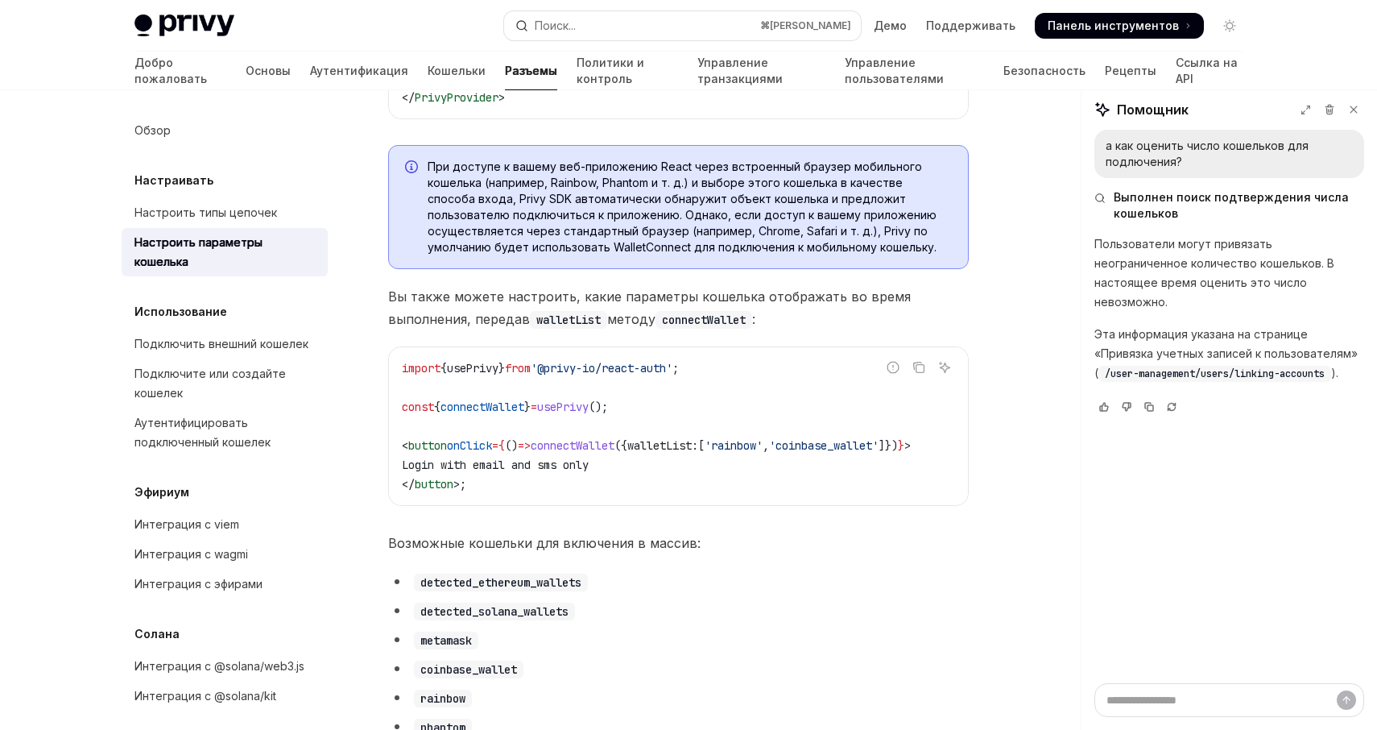 This screenshot has width=1377, height=730. What do you see at coordinates (734, 445) in the screenshot?
I see `span: 'rainbow'` at bounding box center [734, 445].